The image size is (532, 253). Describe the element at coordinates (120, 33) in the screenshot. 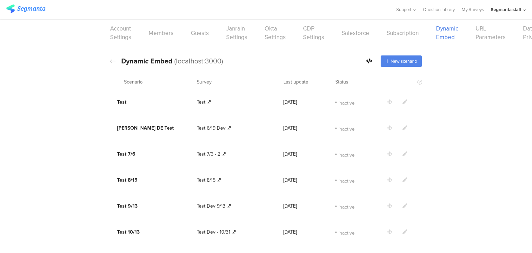

I see `a: Account Settings` at that location.